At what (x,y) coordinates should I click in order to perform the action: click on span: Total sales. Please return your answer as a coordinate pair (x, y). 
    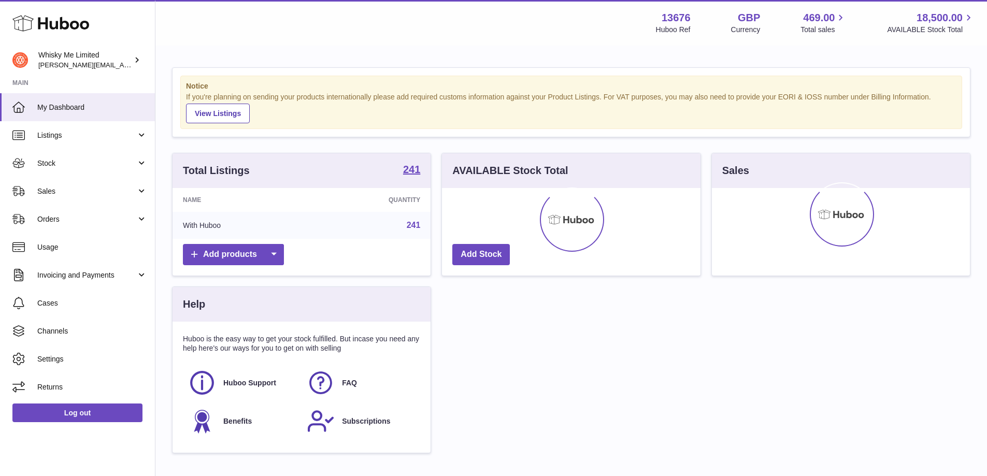
    Looking at the image, I should click on (824, 30).